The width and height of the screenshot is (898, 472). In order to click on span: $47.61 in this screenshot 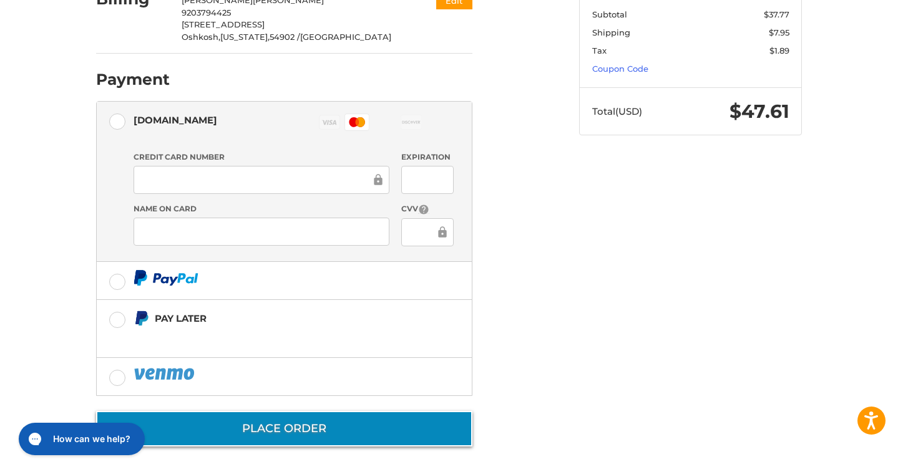, I will do `click(759, 111)`.